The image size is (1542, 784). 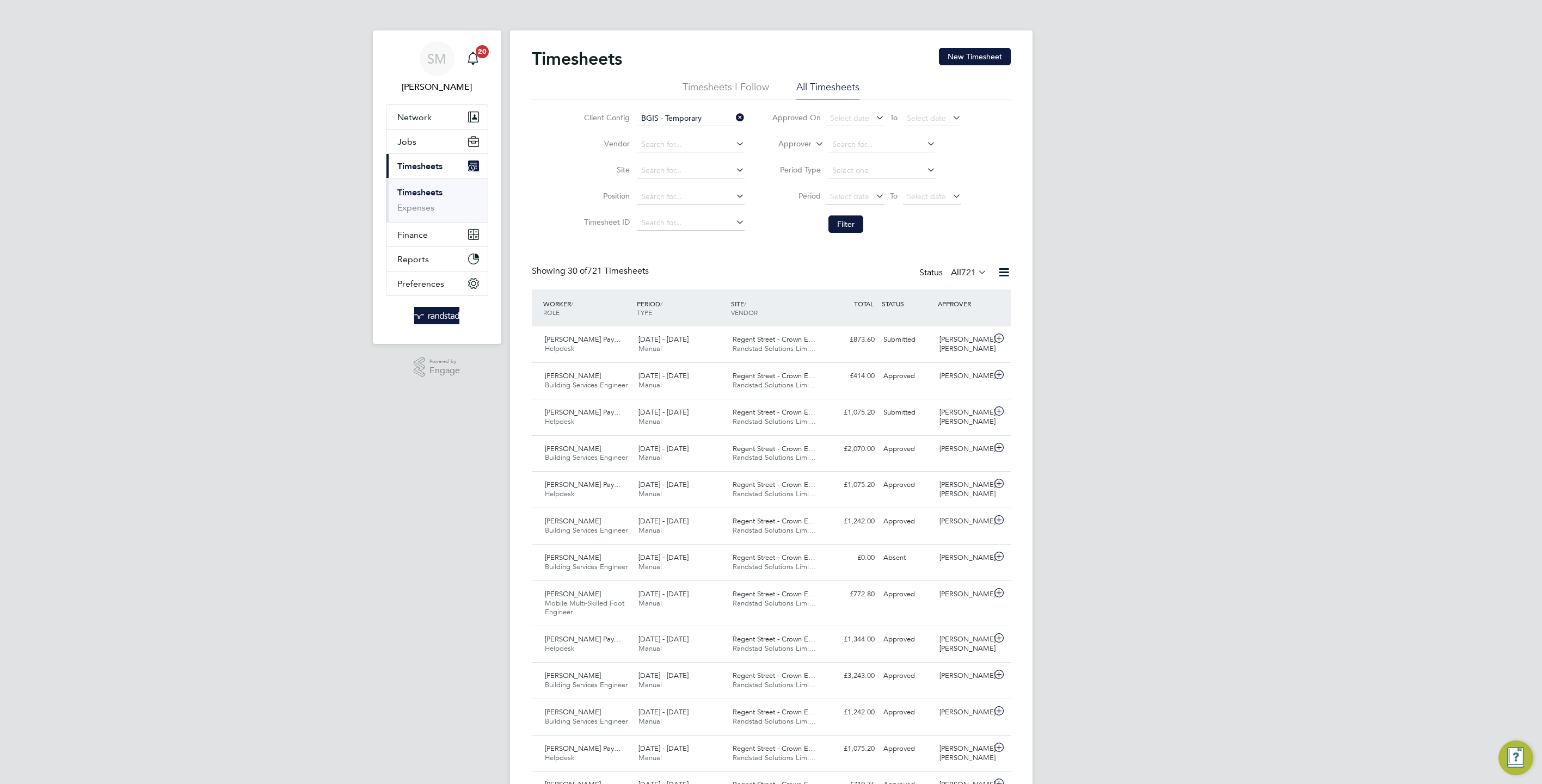 I want to click on label: Site, so click(x=605, y=170).